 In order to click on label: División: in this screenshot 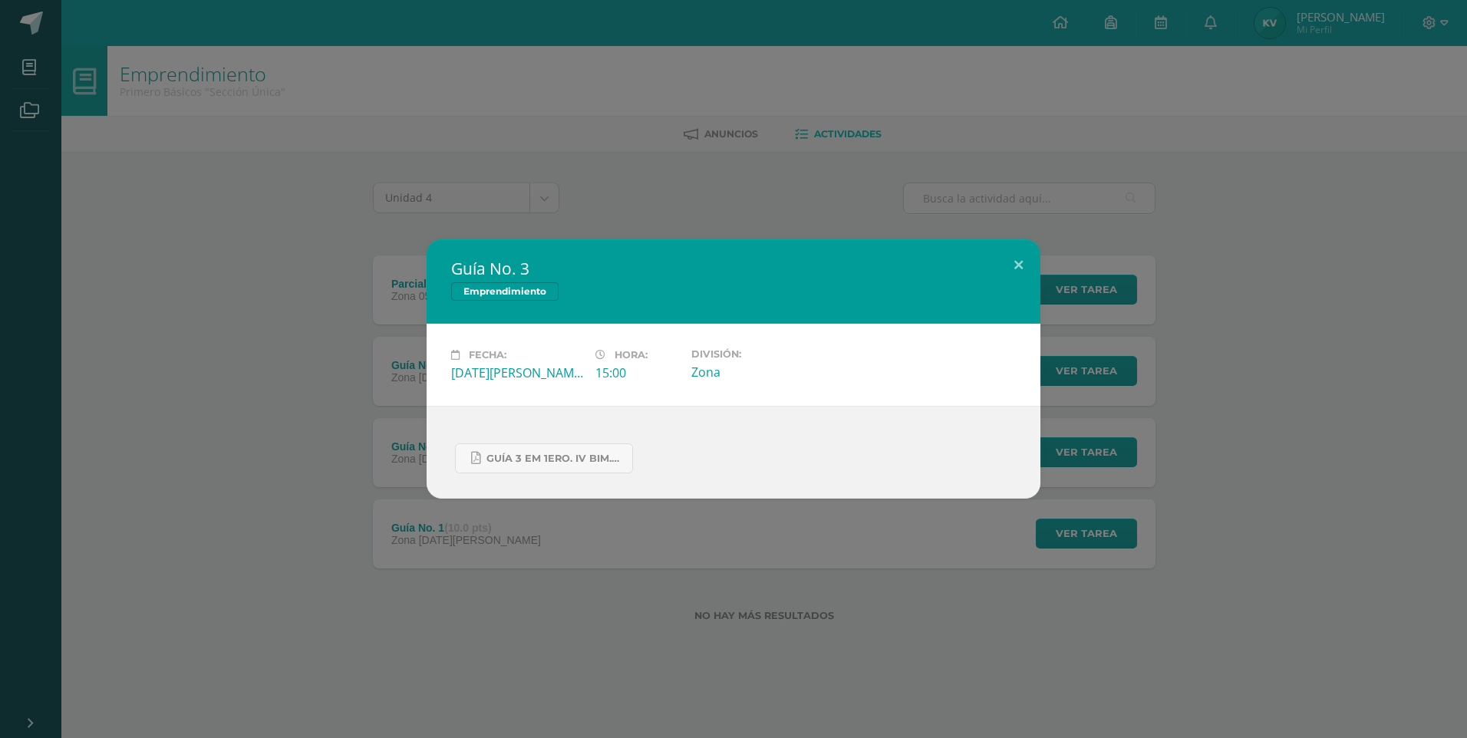, I will do `click(757, 354)`.